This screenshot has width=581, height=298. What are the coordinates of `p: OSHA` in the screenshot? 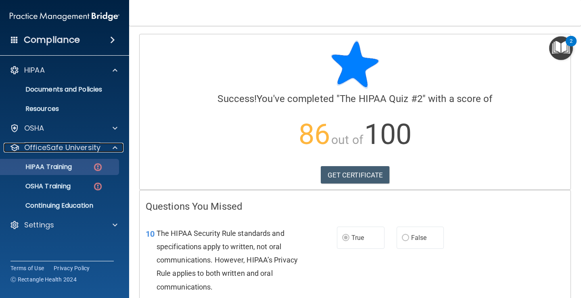 It's located at (34, 128).